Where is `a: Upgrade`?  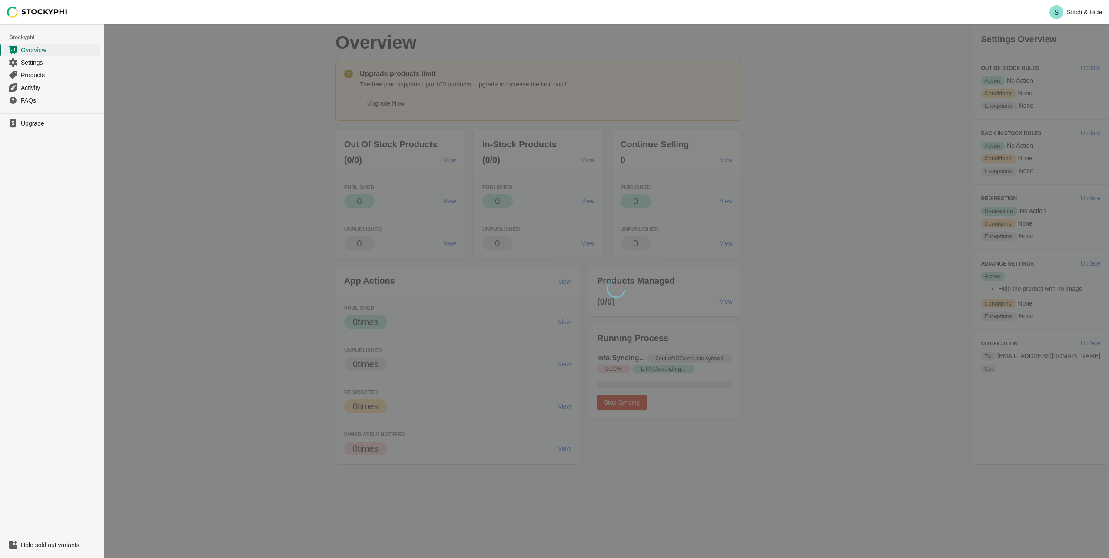 a: Upgrade is located at coordinates (52, 123).